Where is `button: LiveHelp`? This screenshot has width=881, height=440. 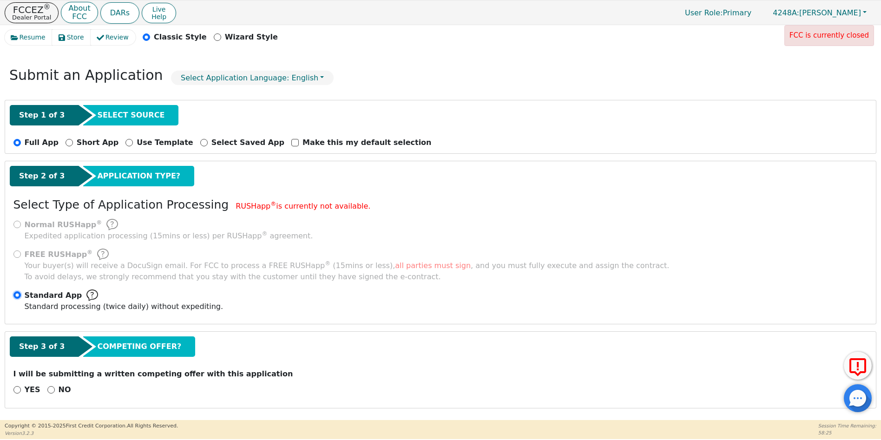 button: LiveHelp is located at coordinates (159, 13).